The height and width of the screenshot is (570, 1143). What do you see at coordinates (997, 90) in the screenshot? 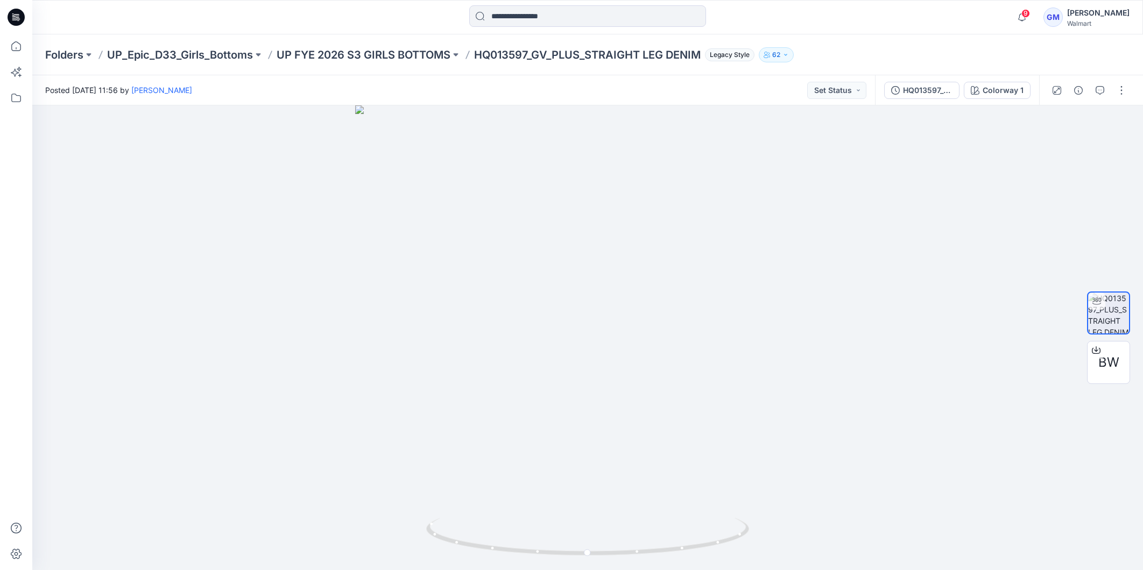
I see `button: Colorway 1` at bounding box center [997, 90].